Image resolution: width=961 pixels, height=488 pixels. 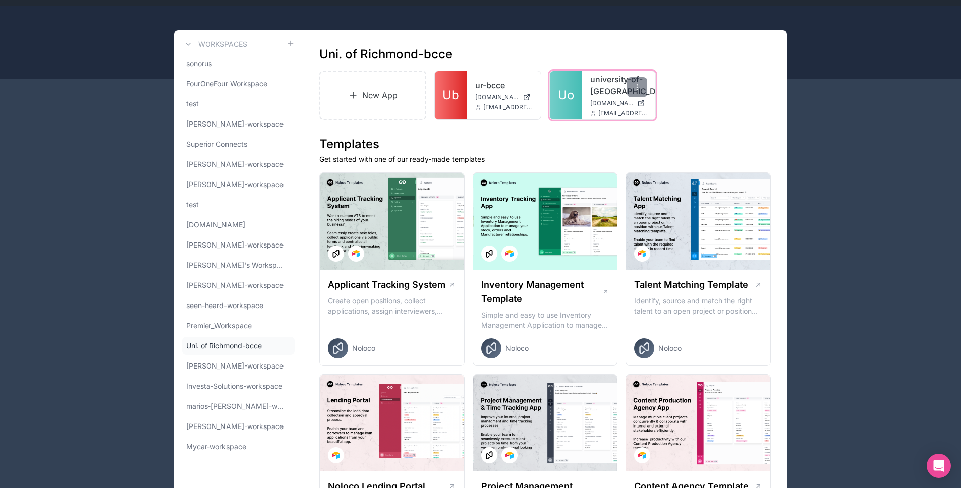 What do you see at coordinates (216, 447) in the screenshot?
I see `span: Mycar-workspace` at bounding box center [216, 447].